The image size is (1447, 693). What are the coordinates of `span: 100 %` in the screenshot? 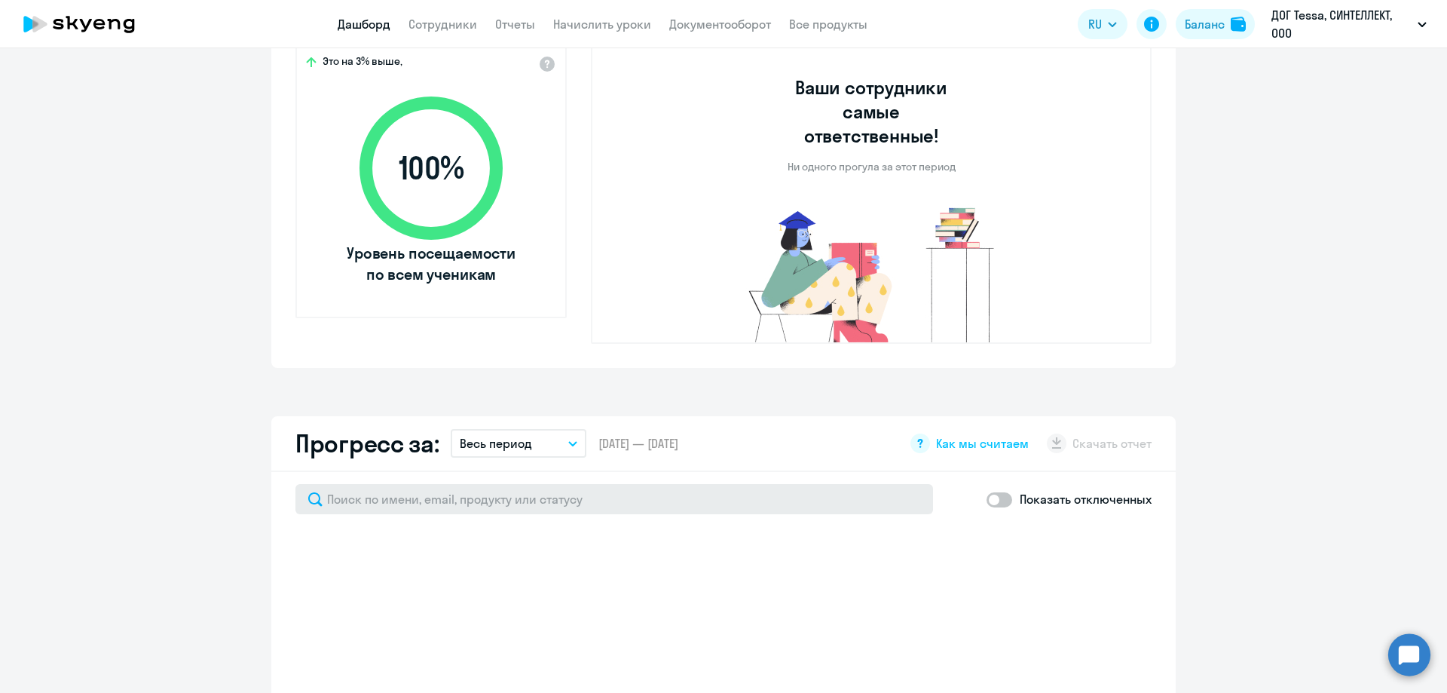 It's located at (431, 168).